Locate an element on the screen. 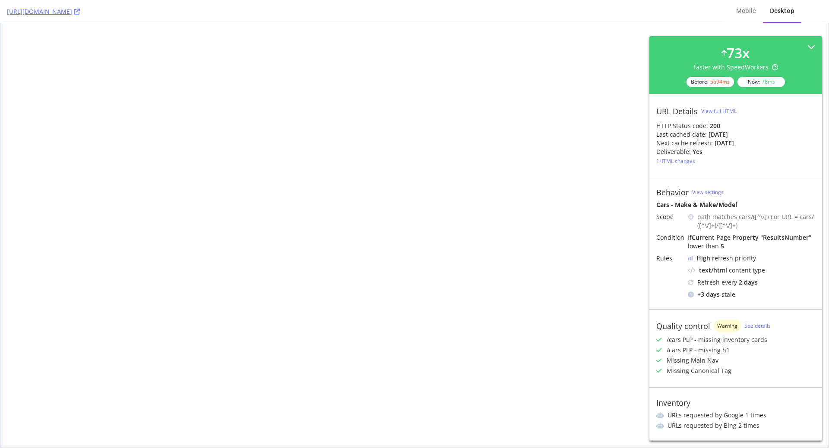 This screenshot has height=448, width=829. div: High is located at coordinates (703, 259).